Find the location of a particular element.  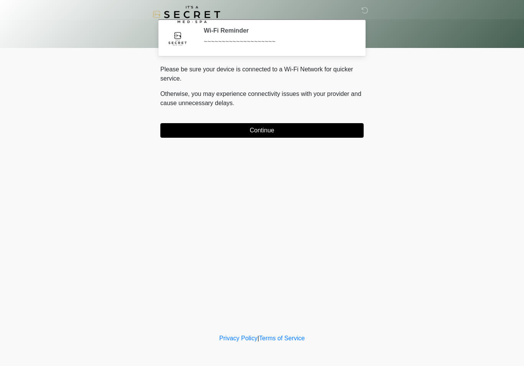

a: Privacy Policy is located at coordinates (239, 338).